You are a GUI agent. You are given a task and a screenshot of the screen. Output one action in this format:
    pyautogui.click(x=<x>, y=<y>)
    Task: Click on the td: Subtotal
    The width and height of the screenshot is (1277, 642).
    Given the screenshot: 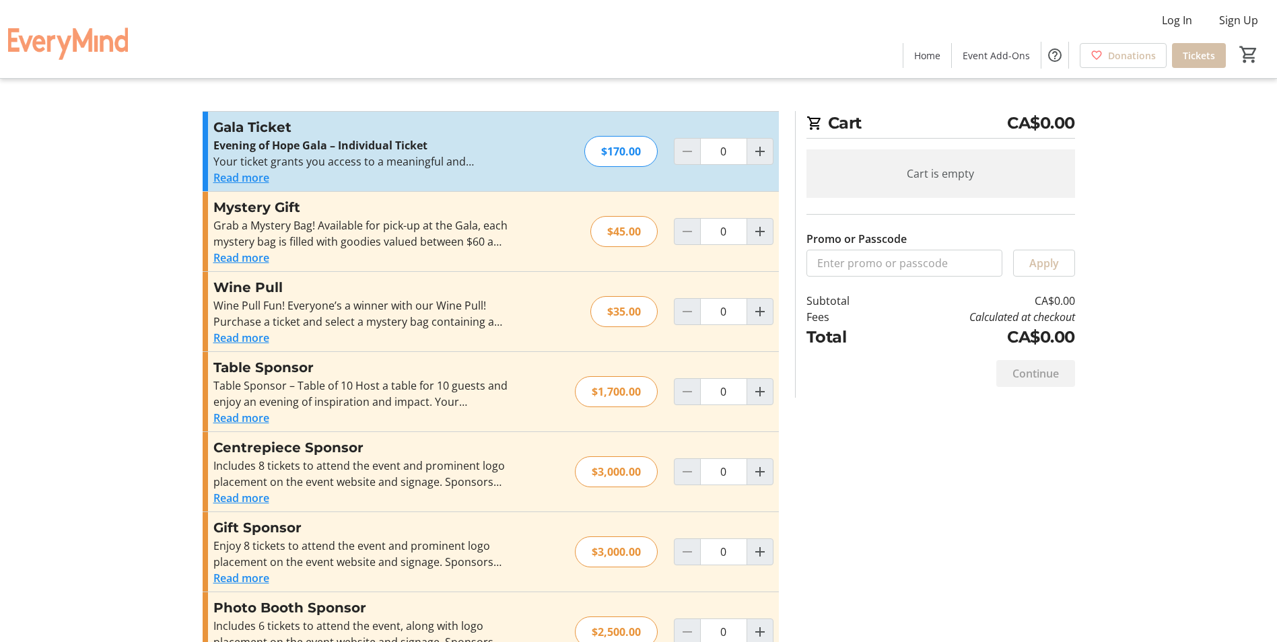 What is the action you would take?
    pyautogui.click(x=845, y=301)
    